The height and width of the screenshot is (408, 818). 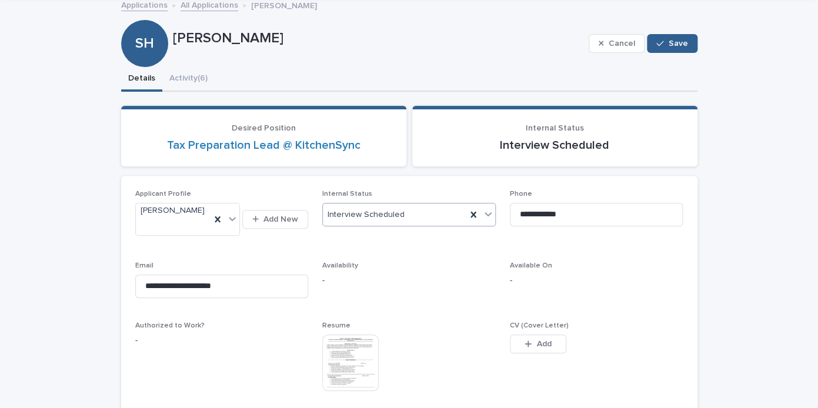 I want to click on a: Tax Preparation Lead @ KitchenSync, so click(x=264, y=145).